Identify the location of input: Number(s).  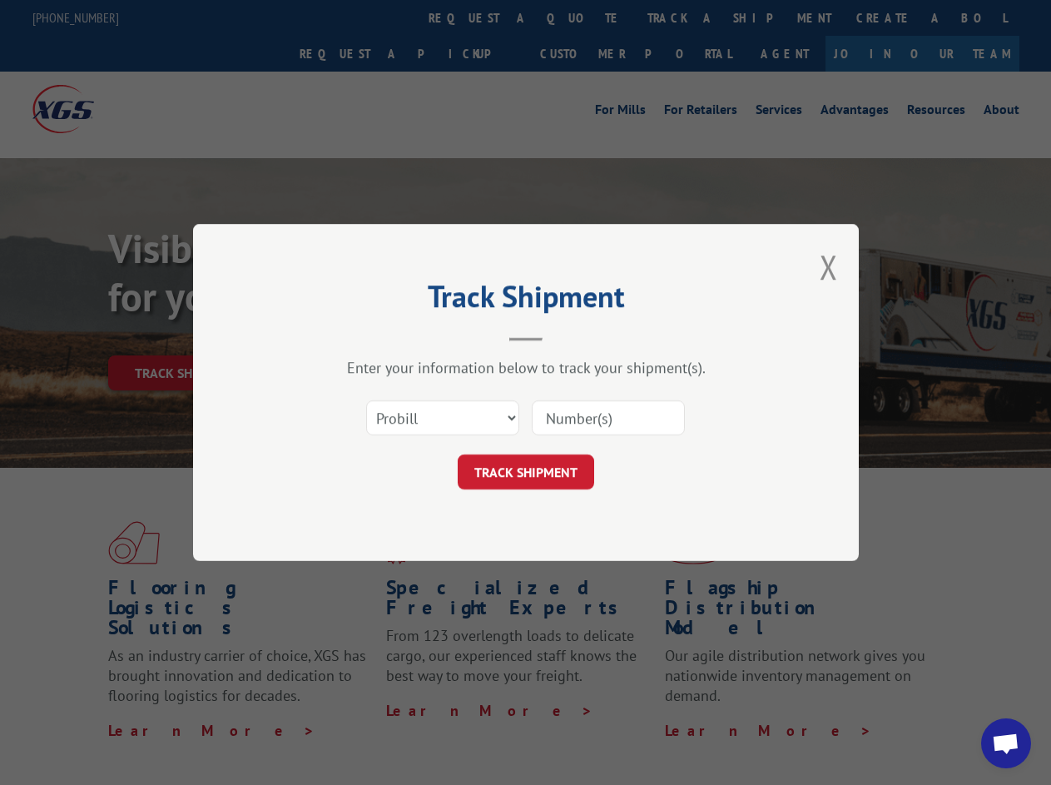
(608, 418).